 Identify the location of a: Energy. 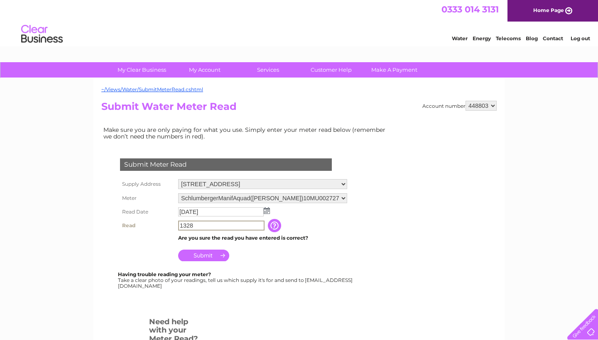
(482, 38).